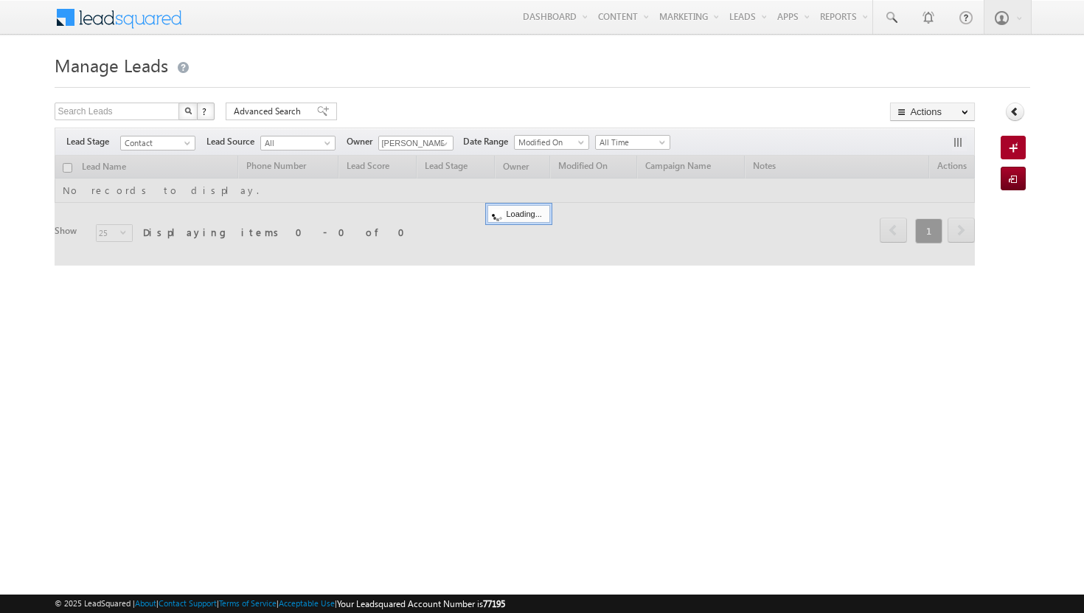 This screenshot has width=1084, height=613. I want to click on button: Actions, so click(932, 111).